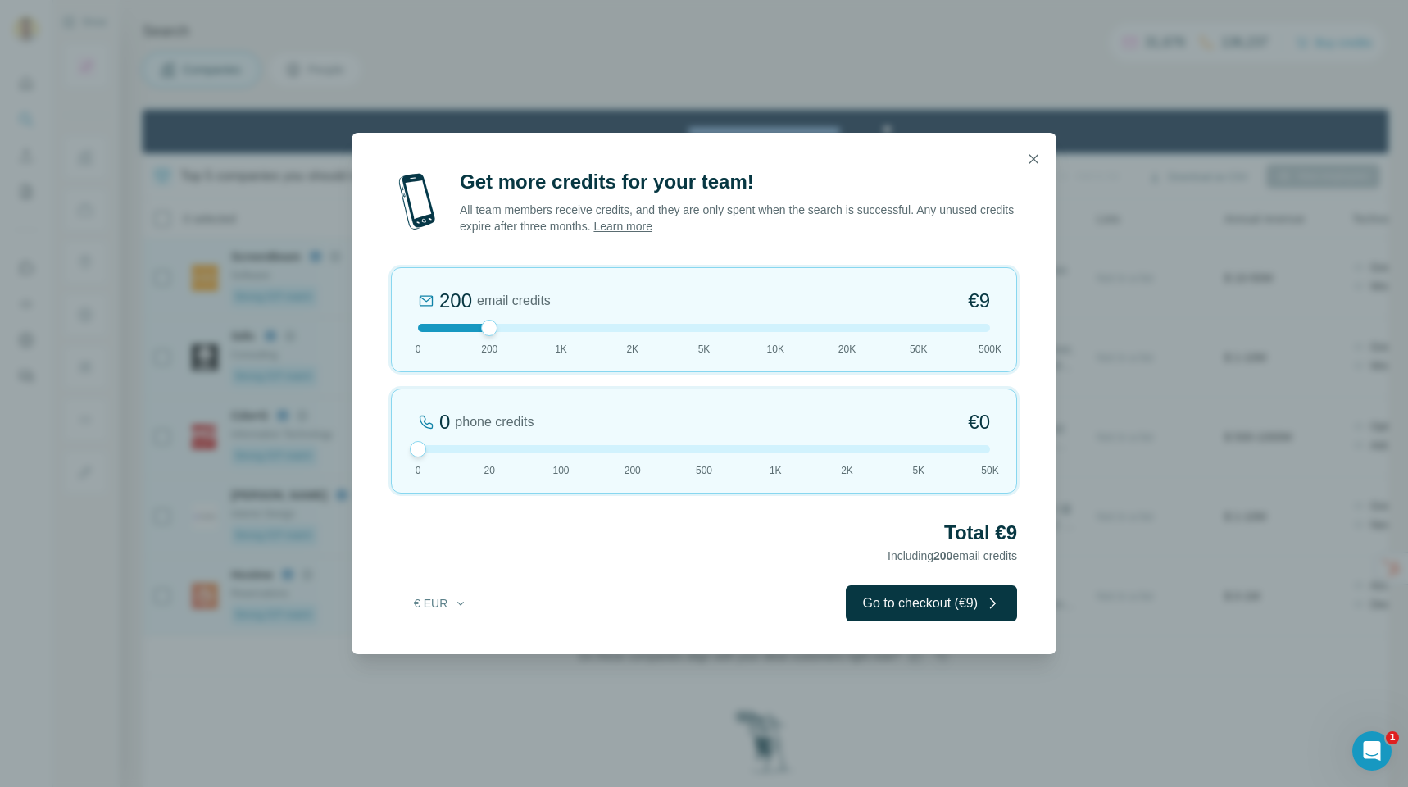 The width and height of the screenshot is (1408, 787). Describe the element at coordinates (739, 218) in the screenshot. I see `p: All team members receive credits, and they are only spent when the search is successful. Any unus...` at that location.